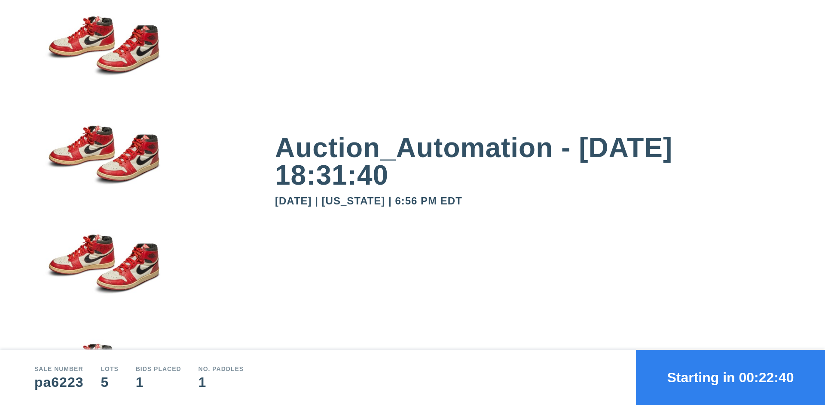 The height and width of the screenshot is (405, 825). Describe the element at coordinates (109, 368) in the screenshot. I see `div: Lots` at that location.